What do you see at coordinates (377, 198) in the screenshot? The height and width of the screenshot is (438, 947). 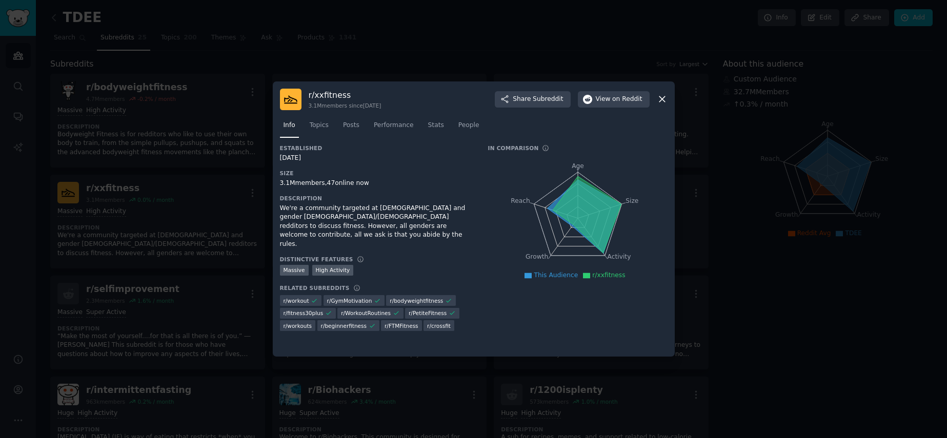 I see `h3: Description` at bounding box center [377, 198].